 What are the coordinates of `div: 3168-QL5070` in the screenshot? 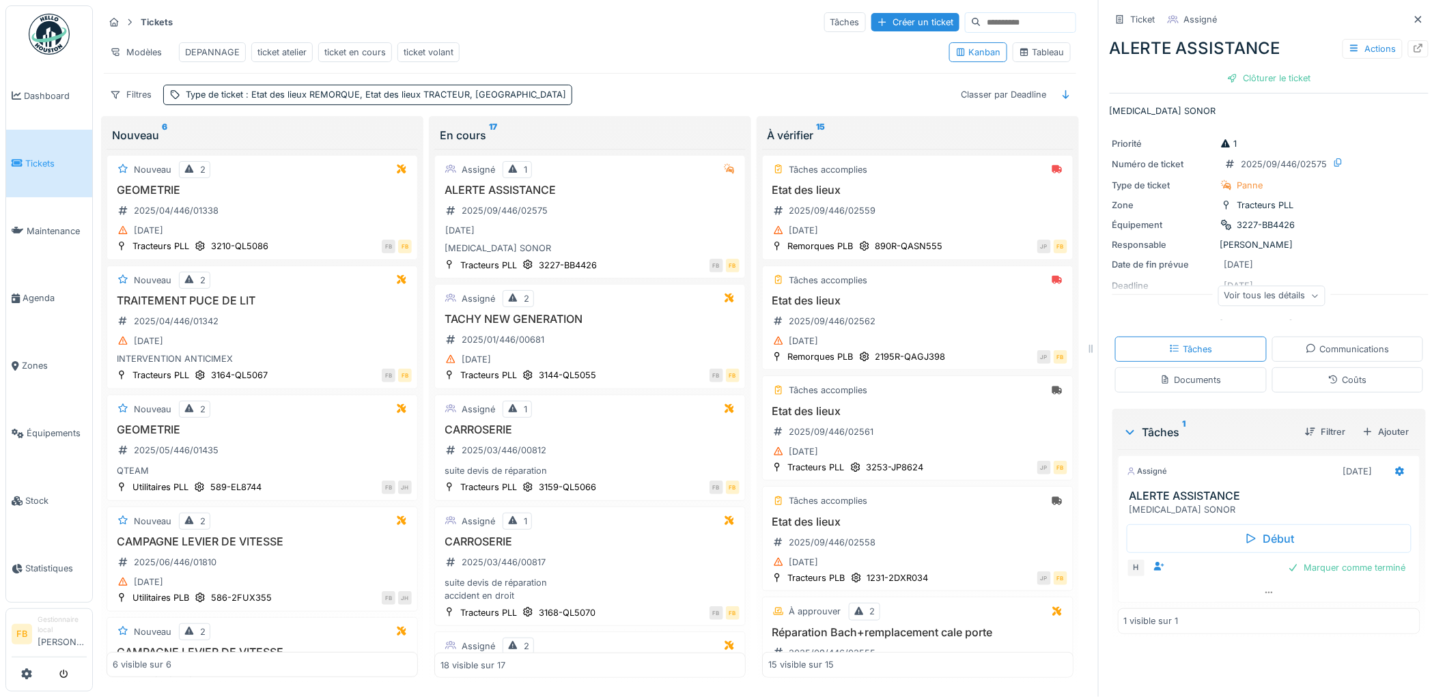 It's located at (567, 613).